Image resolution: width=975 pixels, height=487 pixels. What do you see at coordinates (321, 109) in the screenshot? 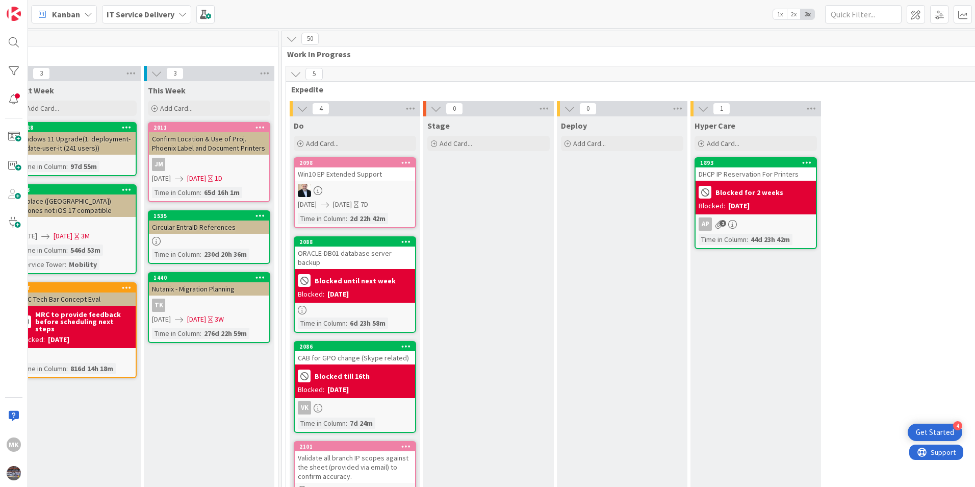
I see `span: 4` at bounding box center [321, 109].